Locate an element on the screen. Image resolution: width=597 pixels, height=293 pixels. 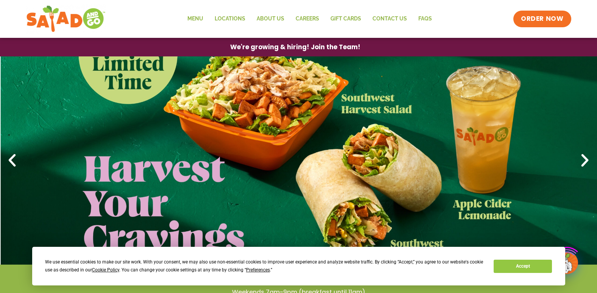
a: Contact Us is located at coordinates (389, 19).